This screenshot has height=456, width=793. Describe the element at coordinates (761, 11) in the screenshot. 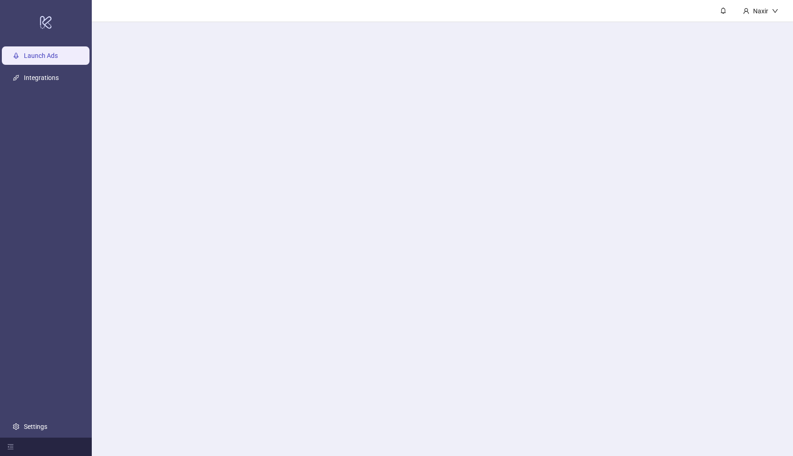

I see `div: Naxir` at that location.